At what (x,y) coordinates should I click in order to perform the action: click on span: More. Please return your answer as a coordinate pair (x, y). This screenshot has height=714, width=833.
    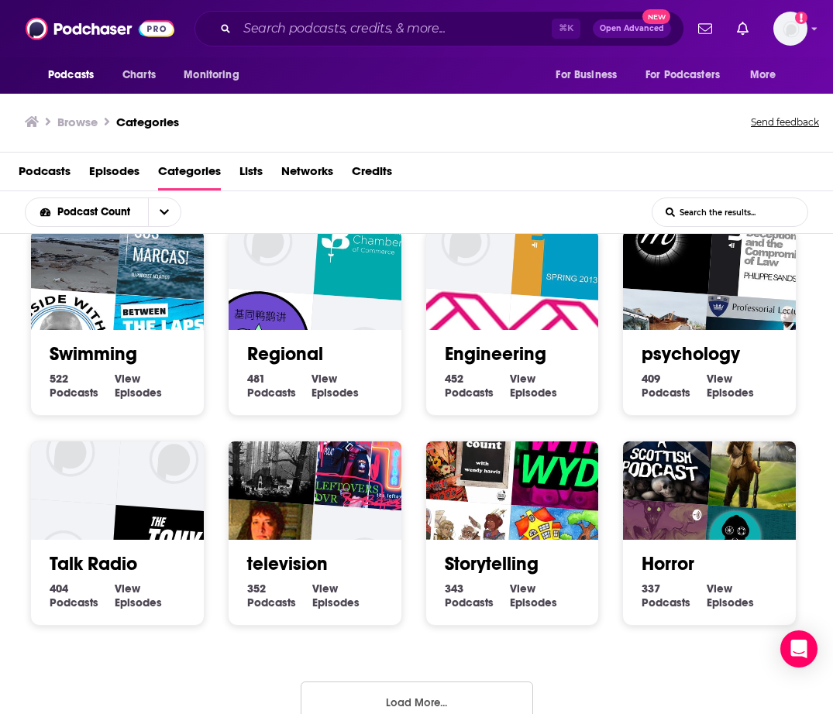
    Looking at the image, I should click on (763, 75).